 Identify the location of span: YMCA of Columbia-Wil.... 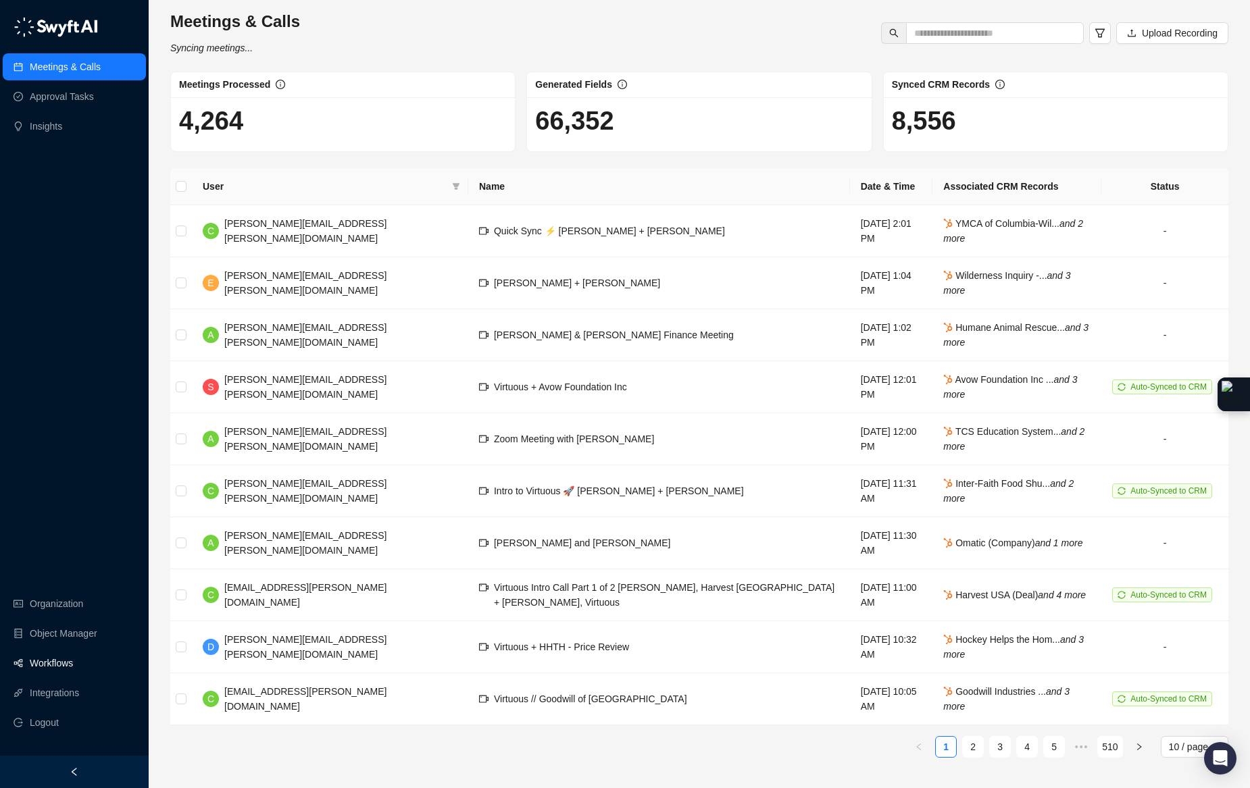
(1012, 231).